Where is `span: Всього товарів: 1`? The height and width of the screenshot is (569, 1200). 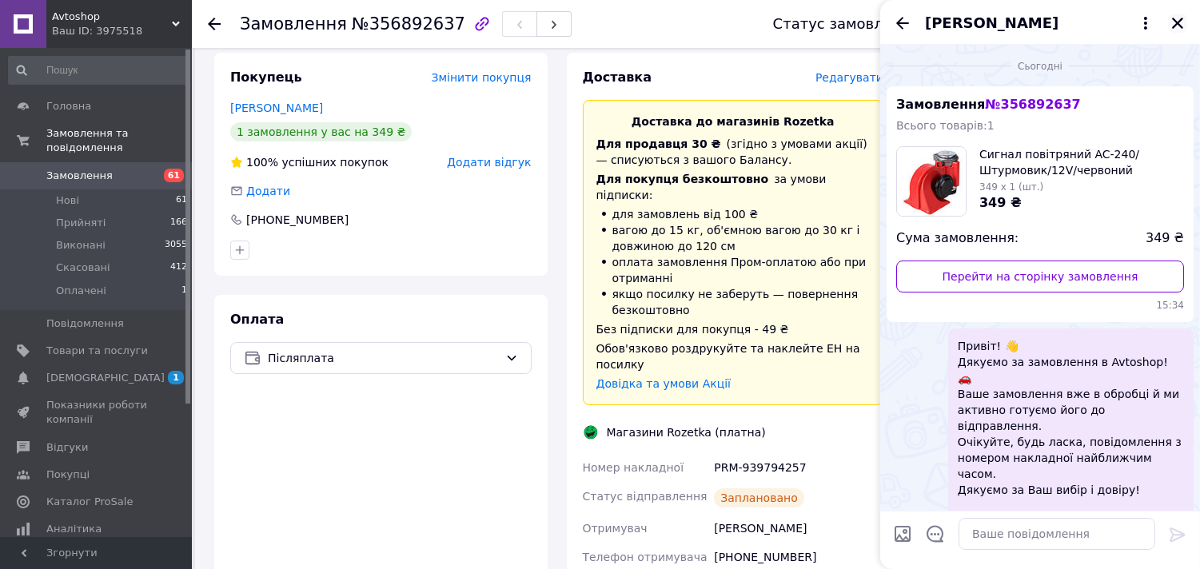
span: Всього товарів: 1 is located at coordinates (945, 126).